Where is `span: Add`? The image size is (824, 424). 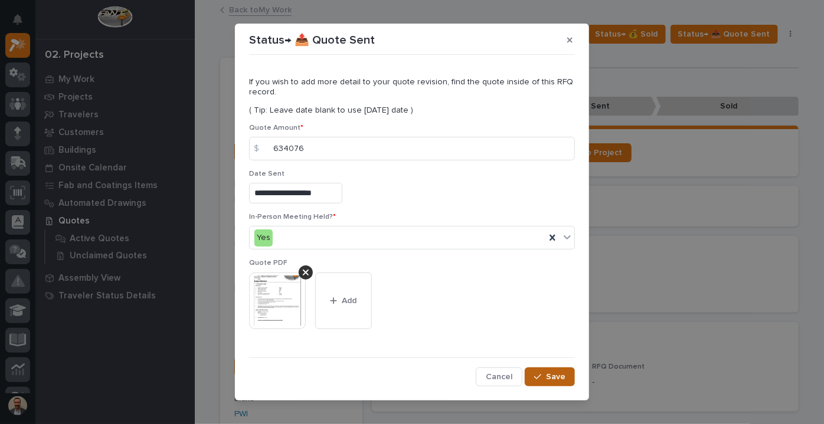
span: Add is located at coordinates (349, 301).